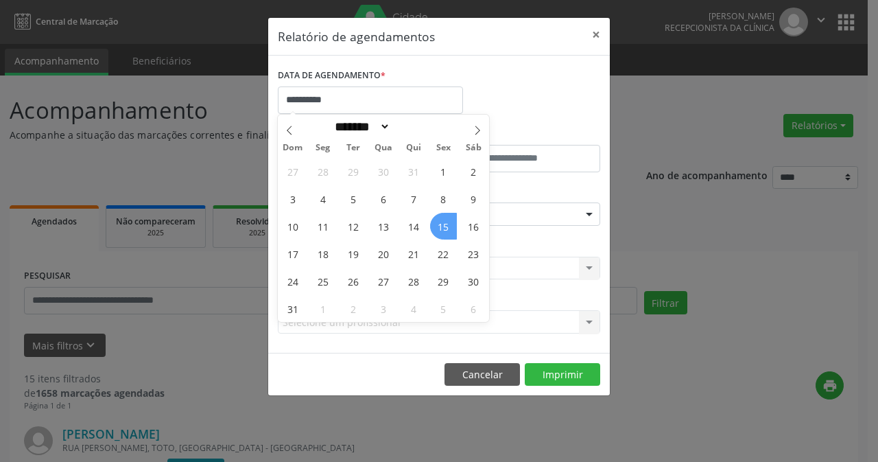 Image resolution: width=878 pixels, height=462 pixels. Describe the element at coordinates (361, 126) in the screenshot. I see `select: Month` at that location.